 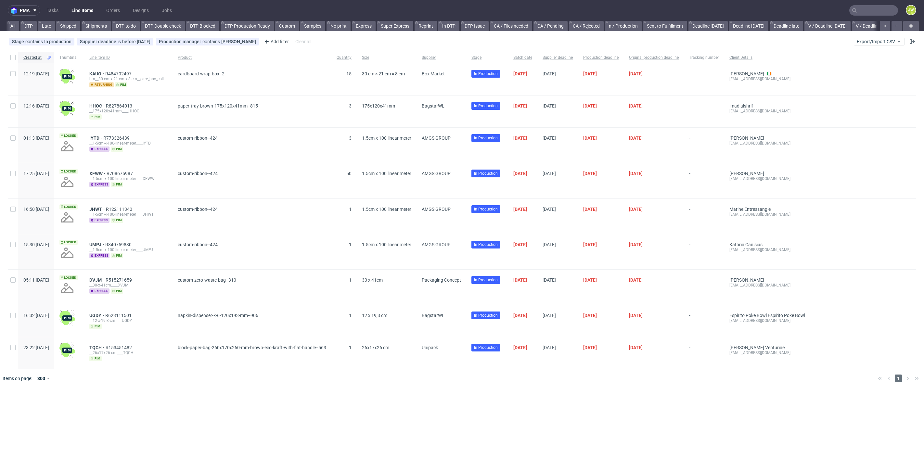 I want to click on a: R840759830, so click(x=119, y=245).